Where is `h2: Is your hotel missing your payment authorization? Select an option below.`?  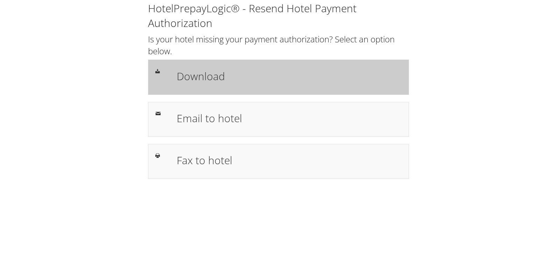 h2: Is your hotel missing your payment authorization? Select an option below. is located at coordinates (278, 45).